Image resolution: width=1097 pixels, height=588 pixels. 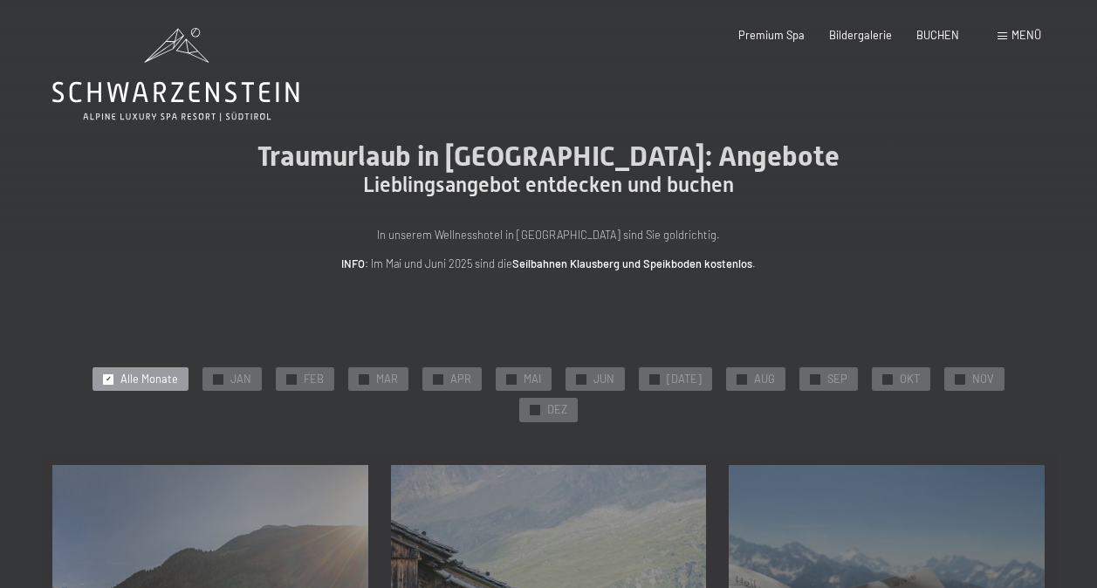 I want to click on strong: INFO, so click(x=352, y=263).